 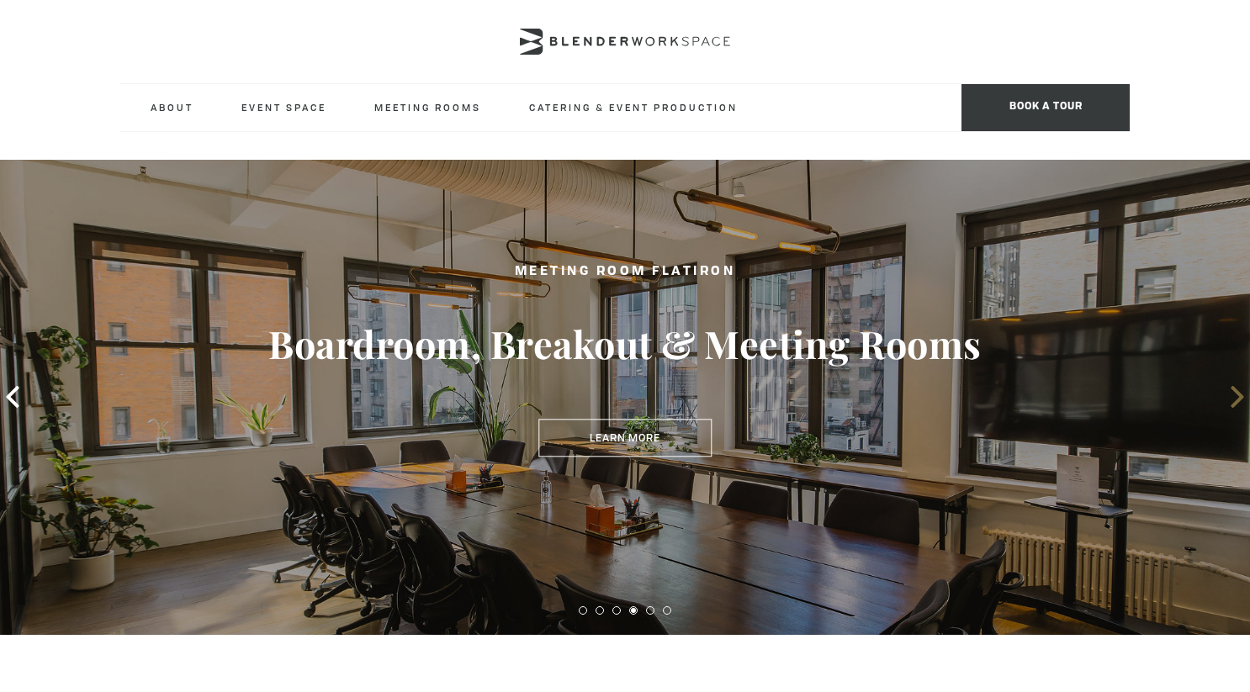 I want to click on h2: Meeting Room Flatiron, so click(x=624, y=272).